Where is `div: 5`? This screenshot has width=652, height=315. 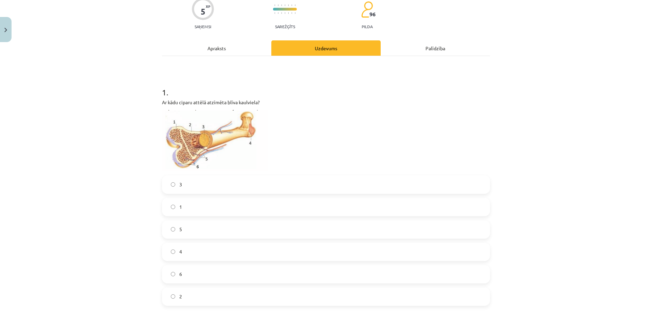 div: 5 is located at coordinates (203, 12).